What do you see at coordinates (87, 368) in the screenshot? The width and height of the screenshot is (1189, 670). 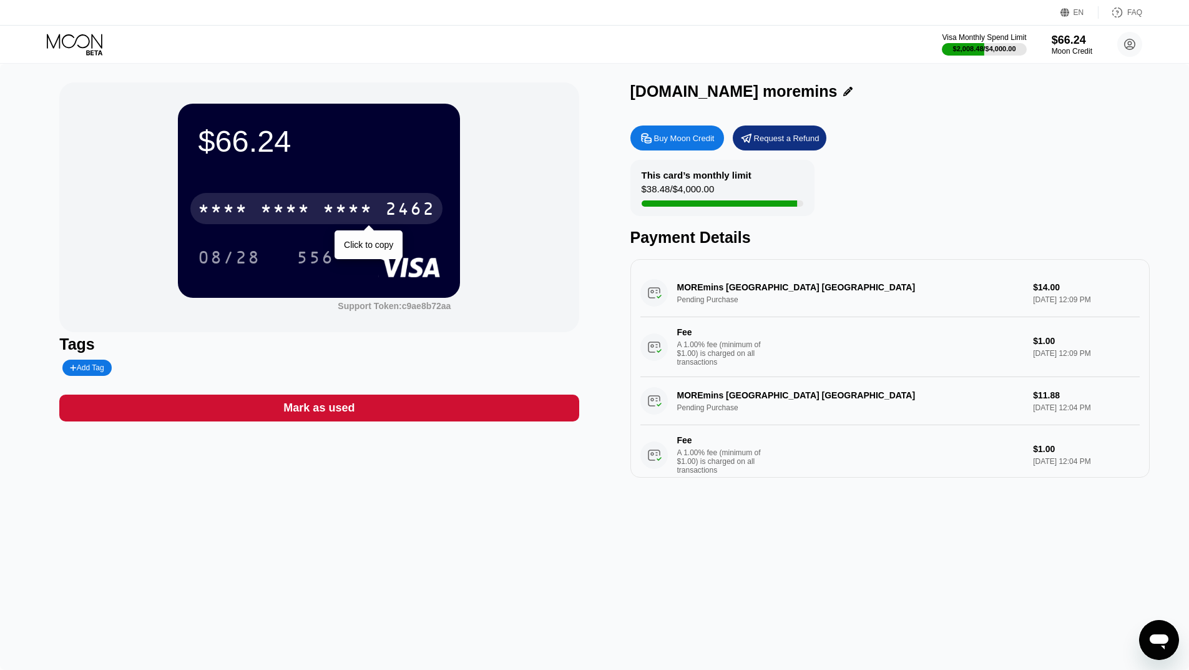 I see `div: Add Tag` at bounding box center [87, 368].